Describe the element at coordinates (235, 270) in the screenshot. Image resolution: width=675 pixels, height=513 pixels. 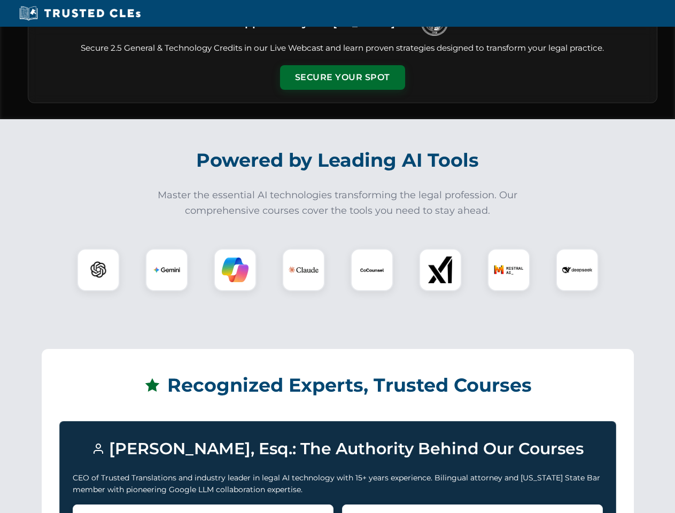
I see `img: Copilot Logo` at that location.